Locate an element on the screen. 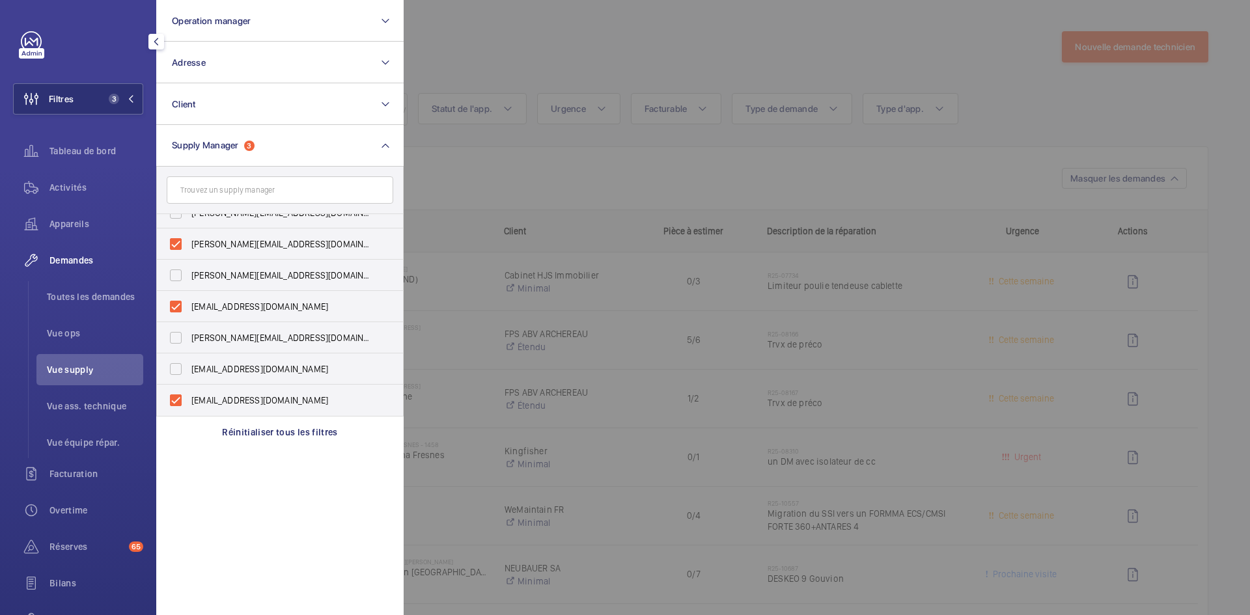 The width and height of the screenshot is (1250, 615). span: Réserves is located at coordinates (87, 547).